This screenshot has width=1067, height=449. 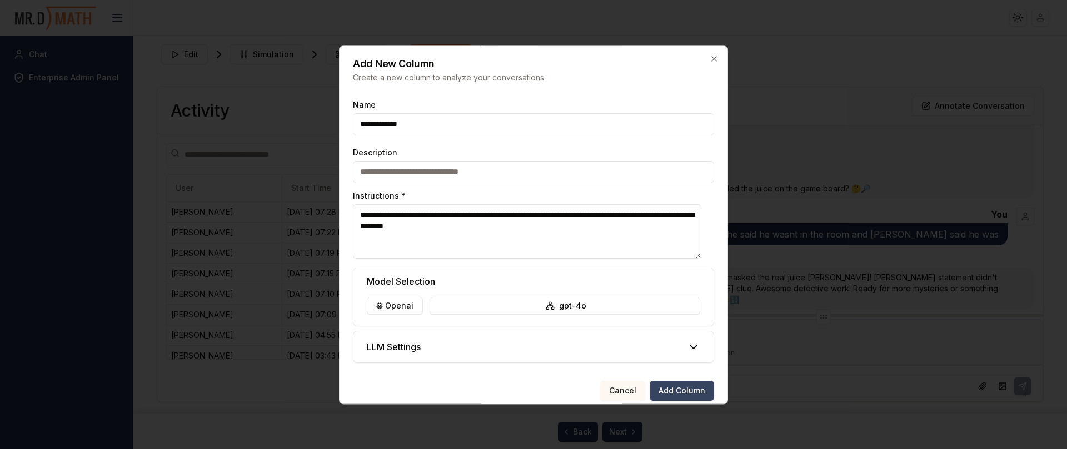 I want to click on label: Name, so click(x=533, y=105).